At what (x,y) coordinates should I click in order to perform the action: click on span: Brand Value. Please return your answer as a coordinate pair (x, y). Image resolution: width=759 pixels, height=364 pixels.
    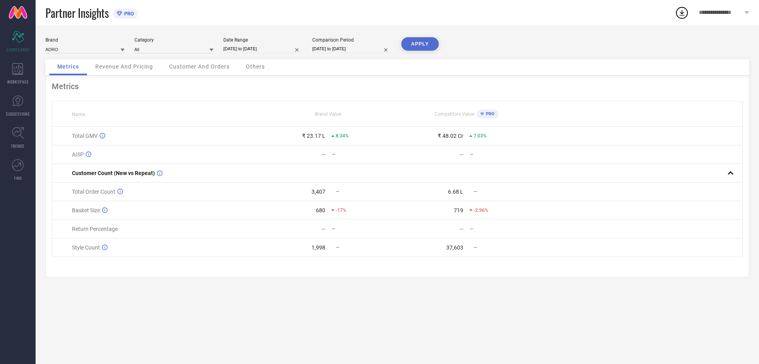
    Looking at the image, I should click on (328, 114).